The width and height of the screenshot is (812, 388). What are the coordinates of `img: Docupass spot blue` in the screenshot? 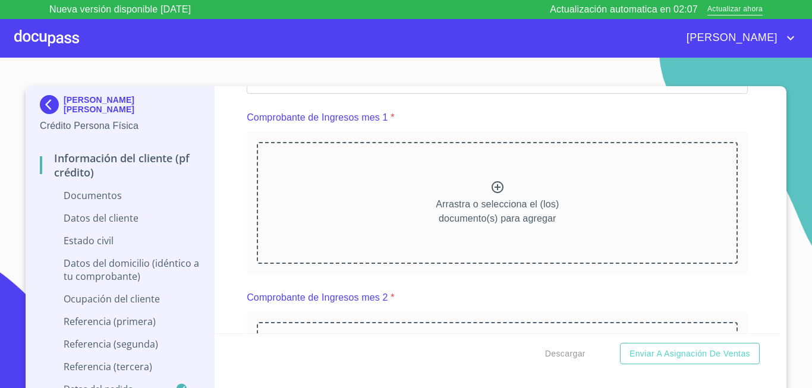 It's located at (52, 105).